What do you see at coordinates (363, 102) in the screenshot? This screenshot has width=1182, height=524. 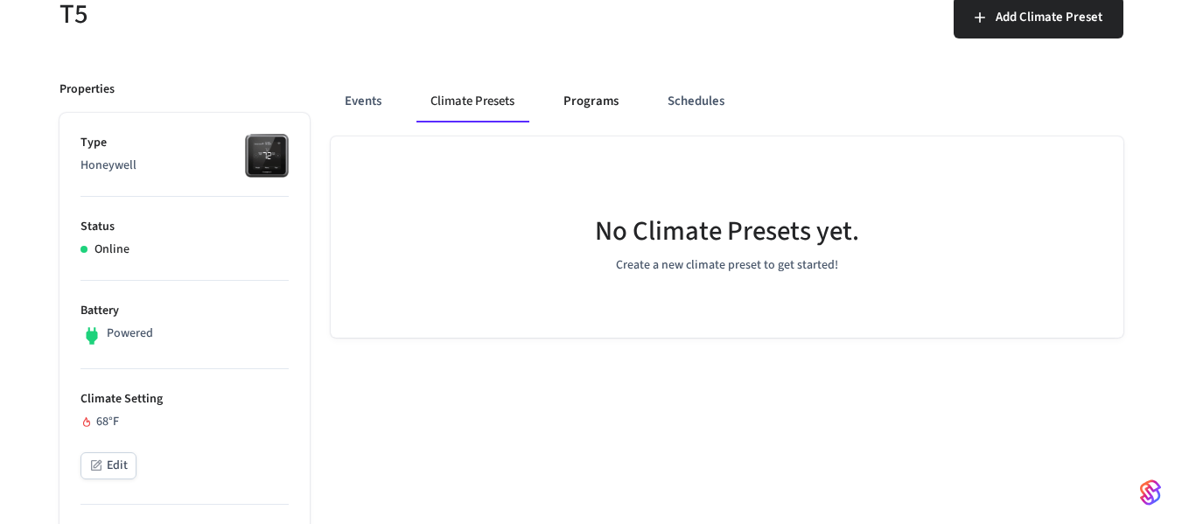 I see `button: Events` at bounding box center [363, 102].